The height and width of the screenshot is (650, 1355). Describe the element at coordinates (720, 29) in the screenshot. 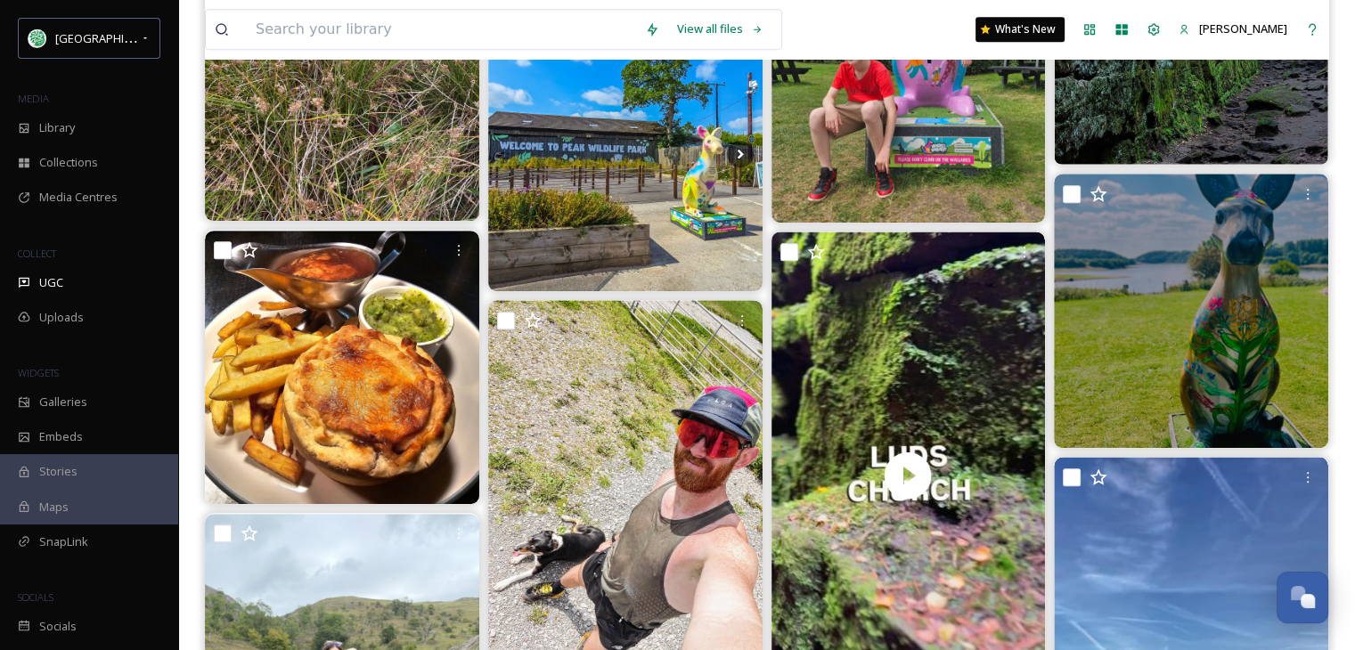

I see `div: View all files` at that location.